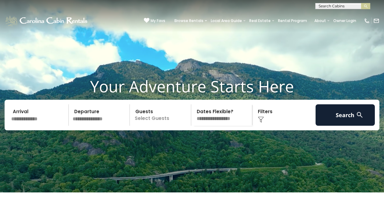 The image size is (384, 197). Describe the element at coordinates (47, 21) in the screenshot. I see `img: White-1-1-2.png` at that location.